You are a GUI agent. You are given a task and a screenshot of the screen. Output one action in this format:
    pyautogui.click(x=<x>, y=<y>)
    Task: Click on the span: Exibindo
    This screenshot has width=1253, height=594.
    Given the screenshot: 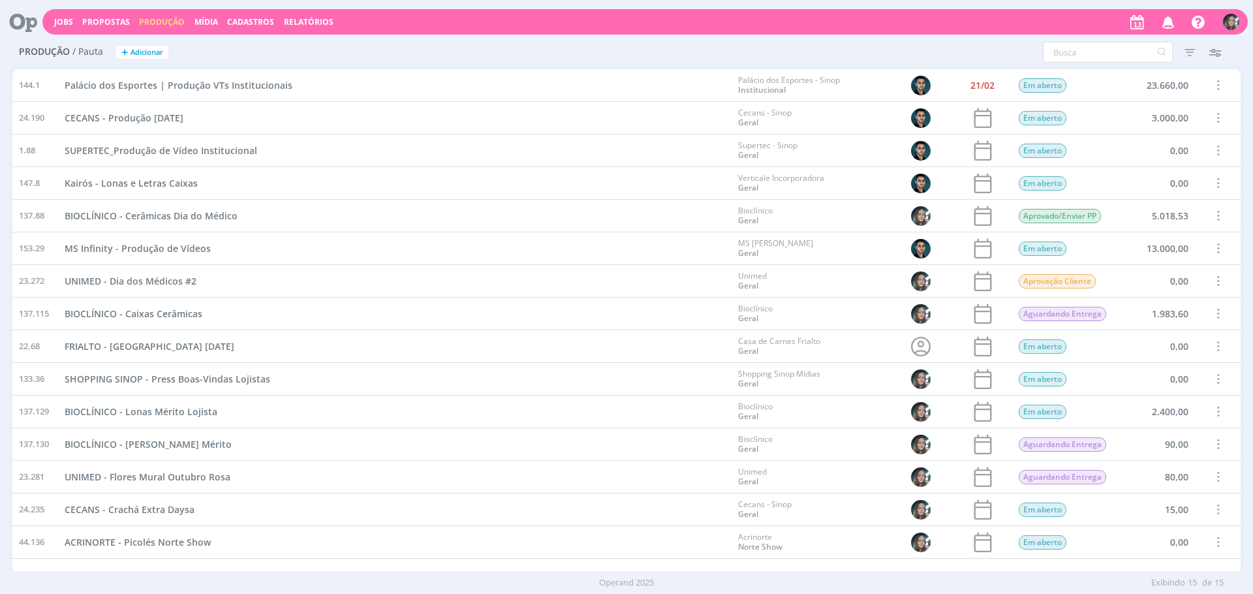 What is the action you would take?
    pyautogui.click(x=1168, y=583)
    